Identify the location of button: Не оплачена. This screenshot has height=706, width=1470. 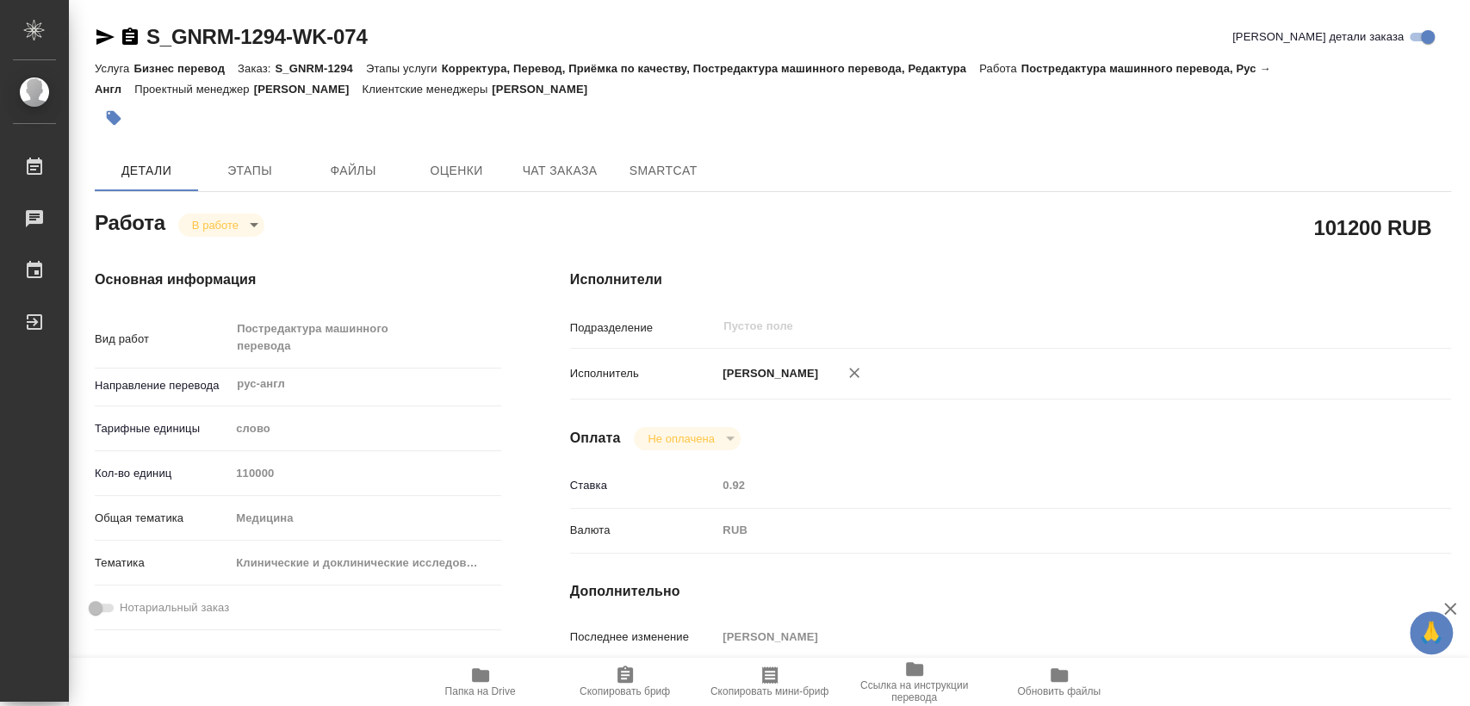
(680, 438).